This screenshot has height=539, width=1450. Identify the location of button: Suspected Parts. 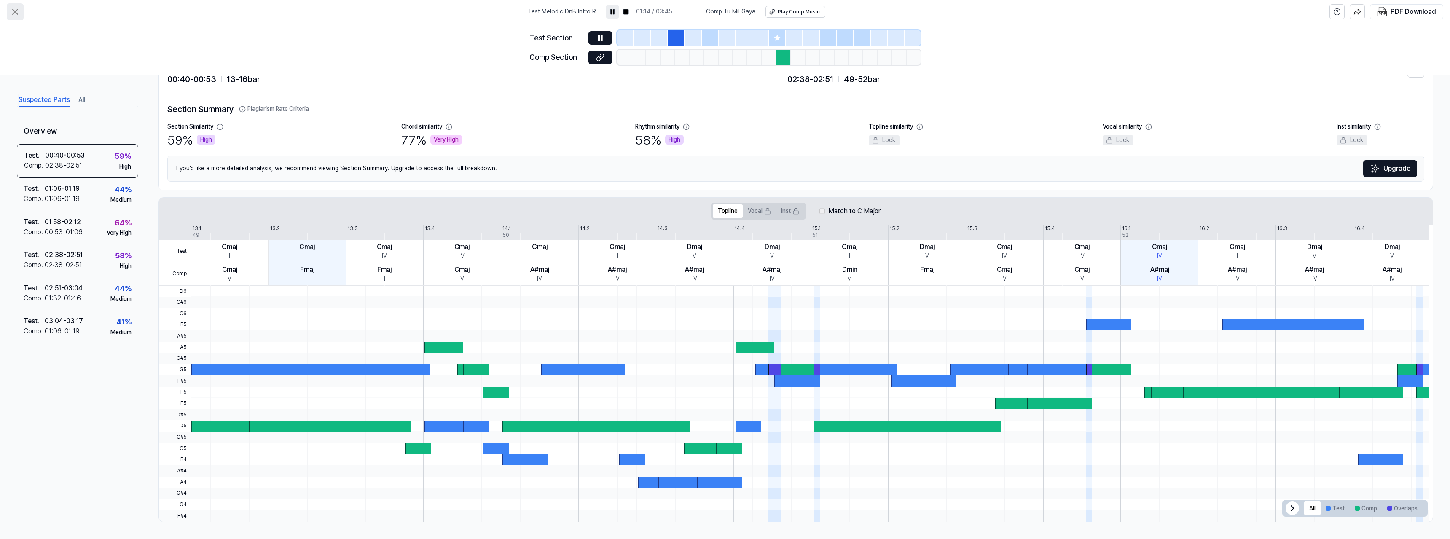
(44, 100).